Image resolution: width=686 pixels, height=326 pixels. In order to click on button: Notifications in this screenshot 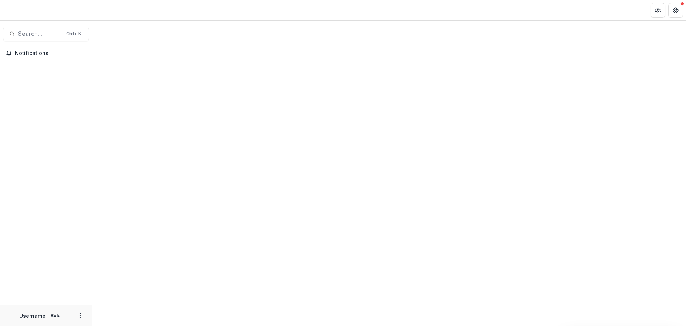, I will do `click(46, 53)`.